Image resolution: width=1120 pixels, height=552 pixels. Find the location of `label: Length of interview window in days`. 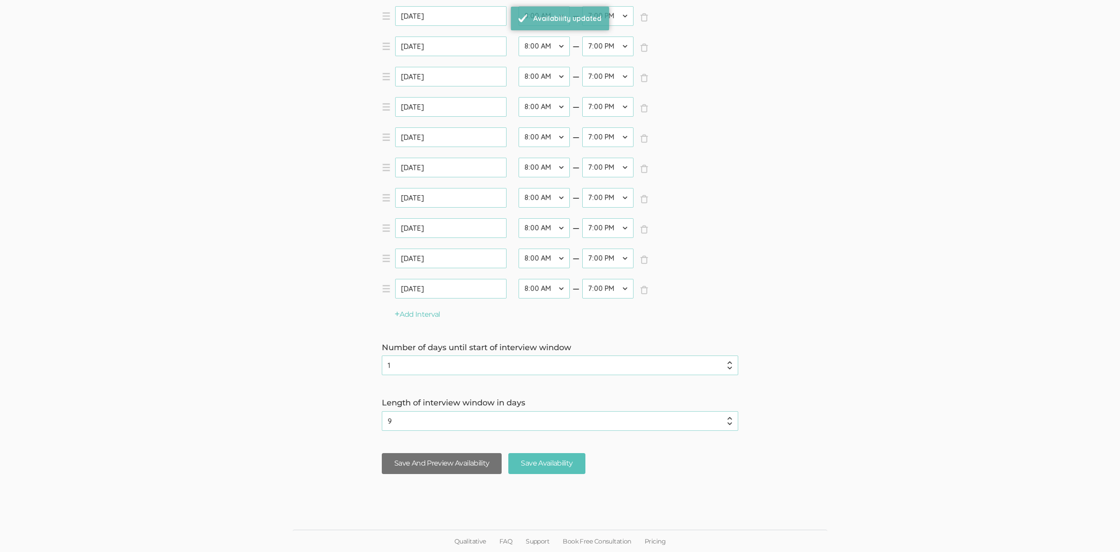

label: Length of interview window in days is located at coordinates (560, 403).